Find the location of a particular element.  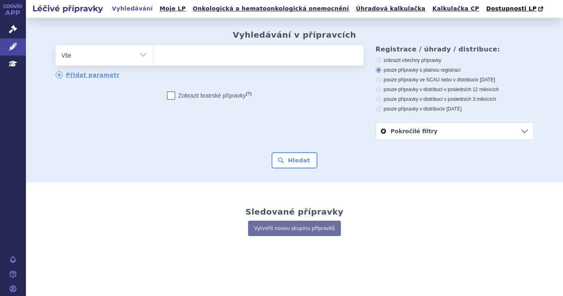

label: pouze přípravky s platnou registrací is located at coordinates (455, 70).